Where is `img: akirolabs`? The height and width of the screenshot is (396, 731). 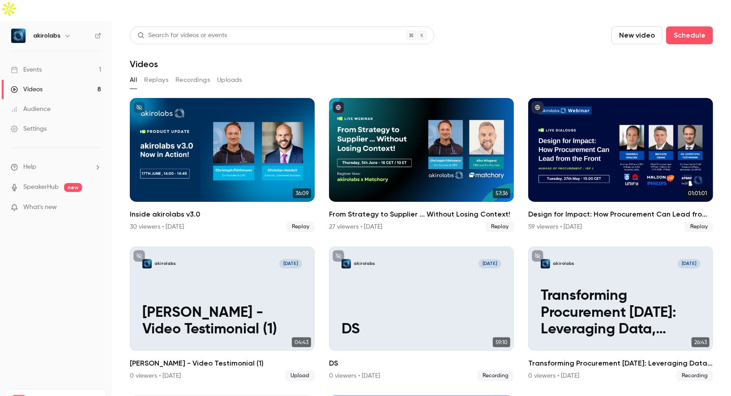
img: akirolabs is located at coordinates (18, 36).